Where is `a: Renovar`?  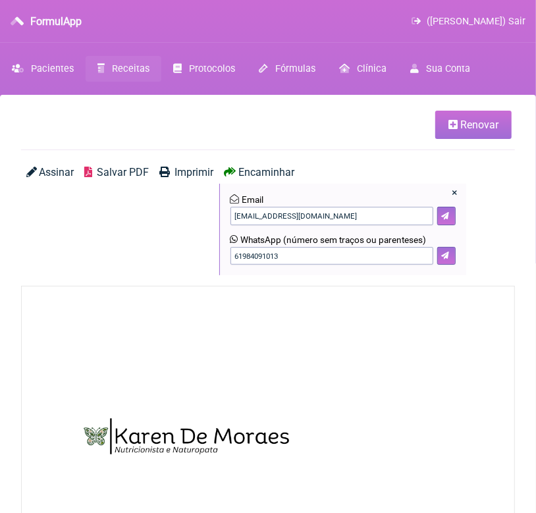 a: Renovar is located at coordinates (473, 124).